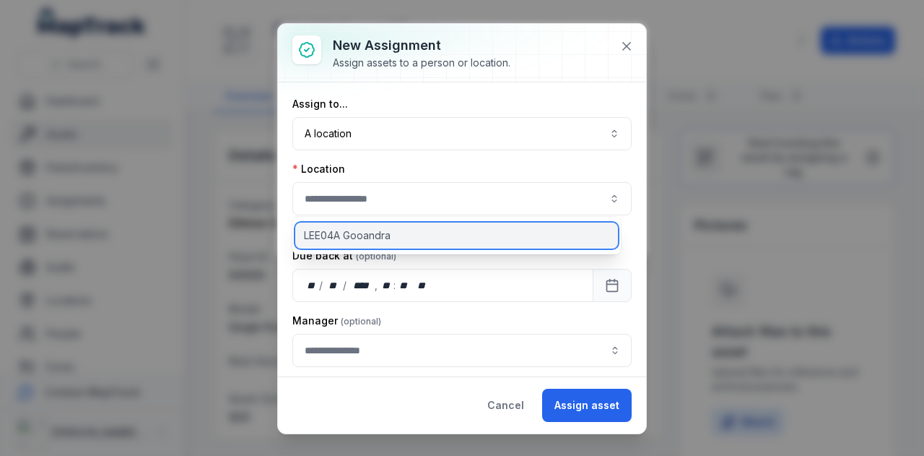  I want to click on label: Assign to..., so click(320, 104).